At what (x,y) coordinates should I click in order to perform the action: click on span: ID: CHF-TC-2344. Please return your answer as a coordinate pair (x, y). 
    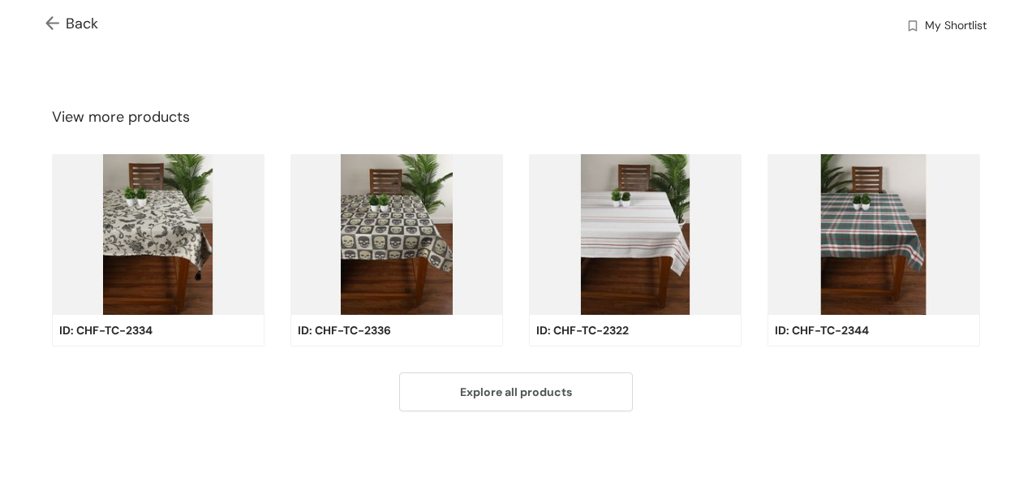
    Looking at the image, I should click on (822, 330).